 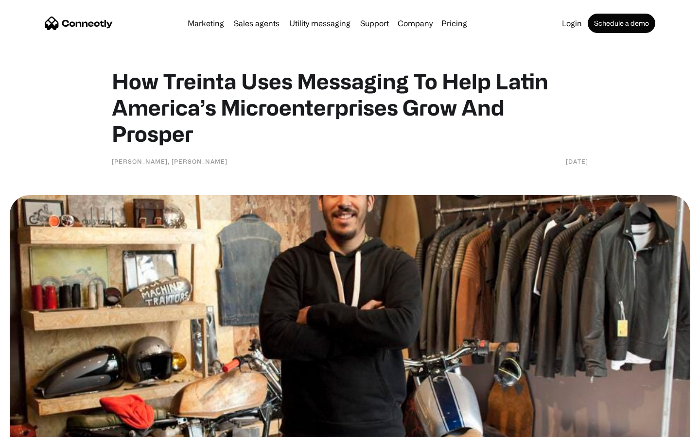 I want to click on a: Login, so click(x=572, y=23).